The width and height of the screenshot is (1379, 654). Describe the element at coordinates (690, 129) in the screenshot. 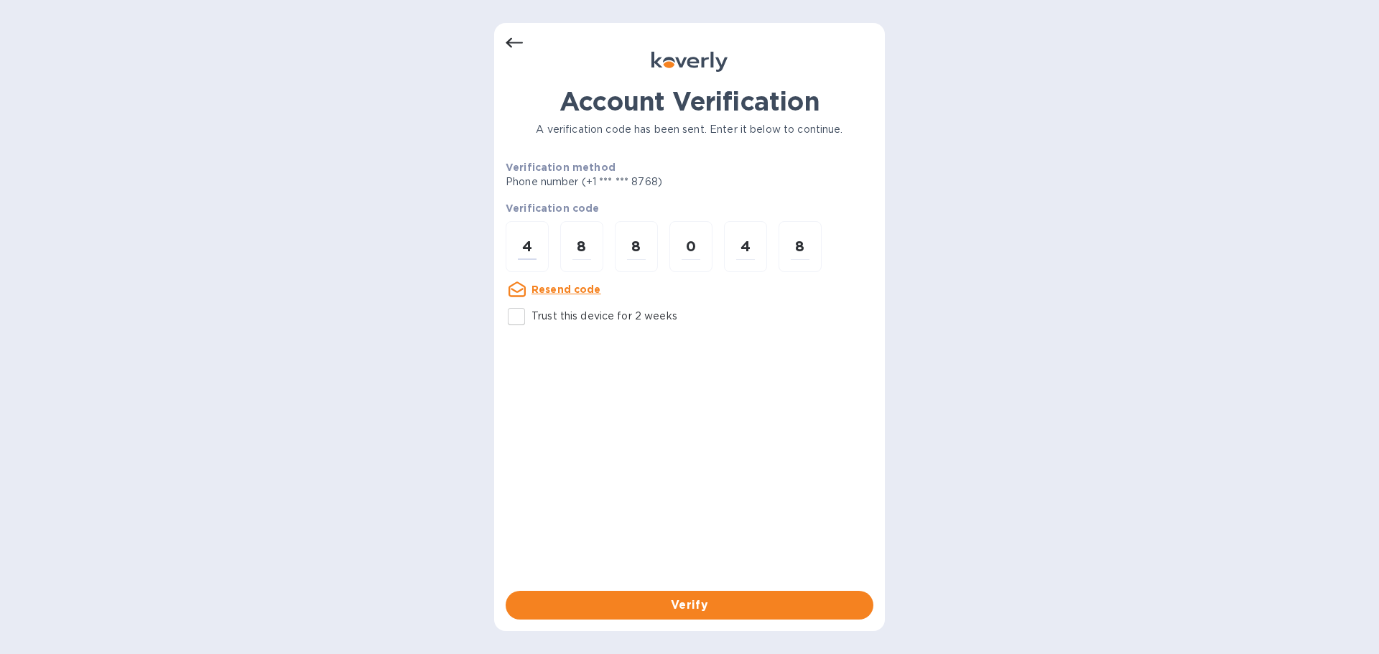

I see `p: A verification code has been sent. Enter it below to continue.` at that location.